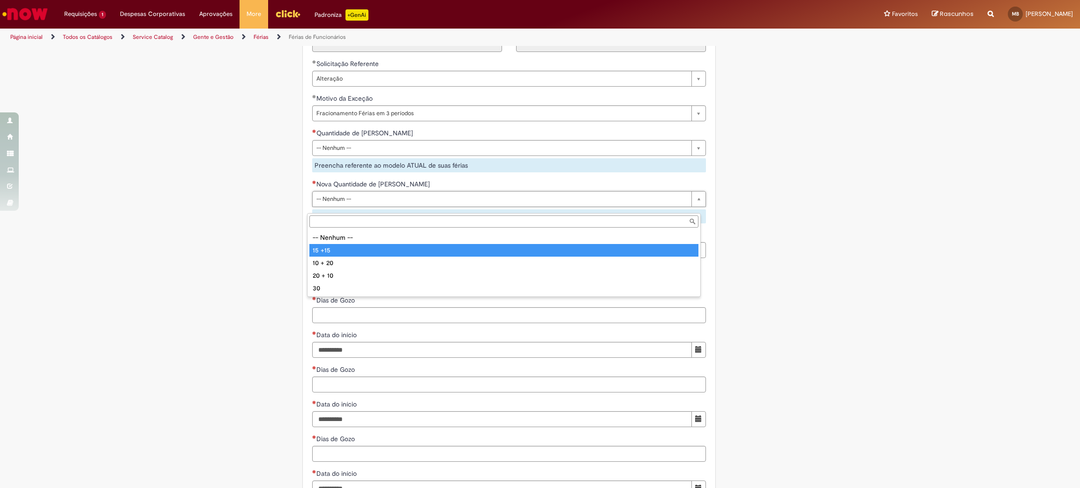  What do you see at coordinates (504, 263) in the screenshot?
I see `ul: Nova Quantidade de Dias de Gozo` at bounding box center [504, 263].